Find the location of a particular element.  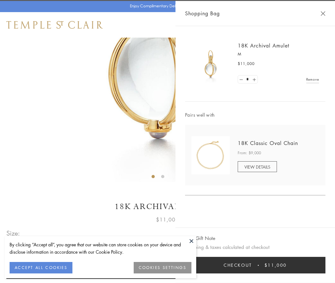

p: M is located at coordinates (278, 54).